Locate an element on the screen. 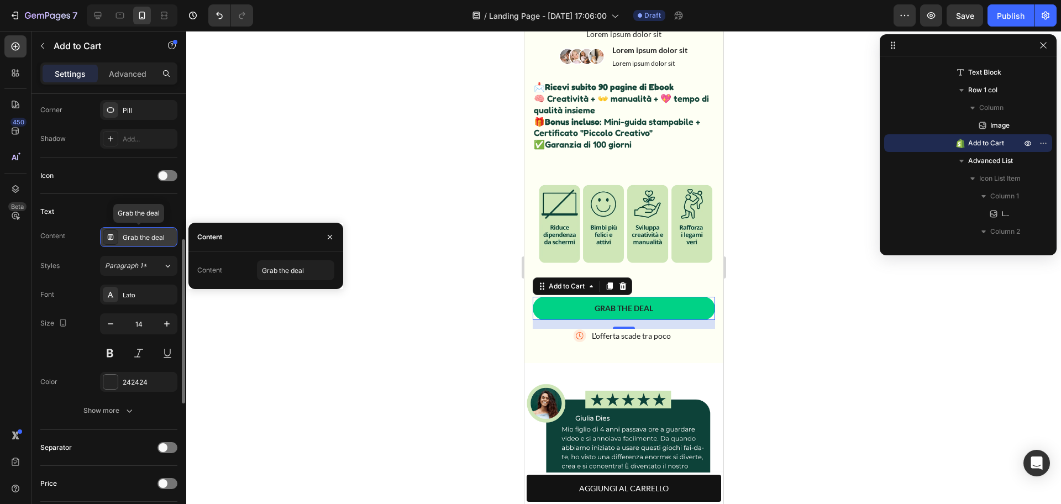  div: Pill is located at coordinates (149, 111).